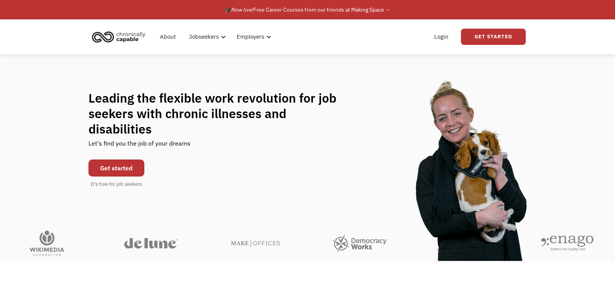  Describe the element at coordinates (307, 10) in the screenshot. I see `div: 🎓 Free Career Courses from our friends at Making Space →` at that location.